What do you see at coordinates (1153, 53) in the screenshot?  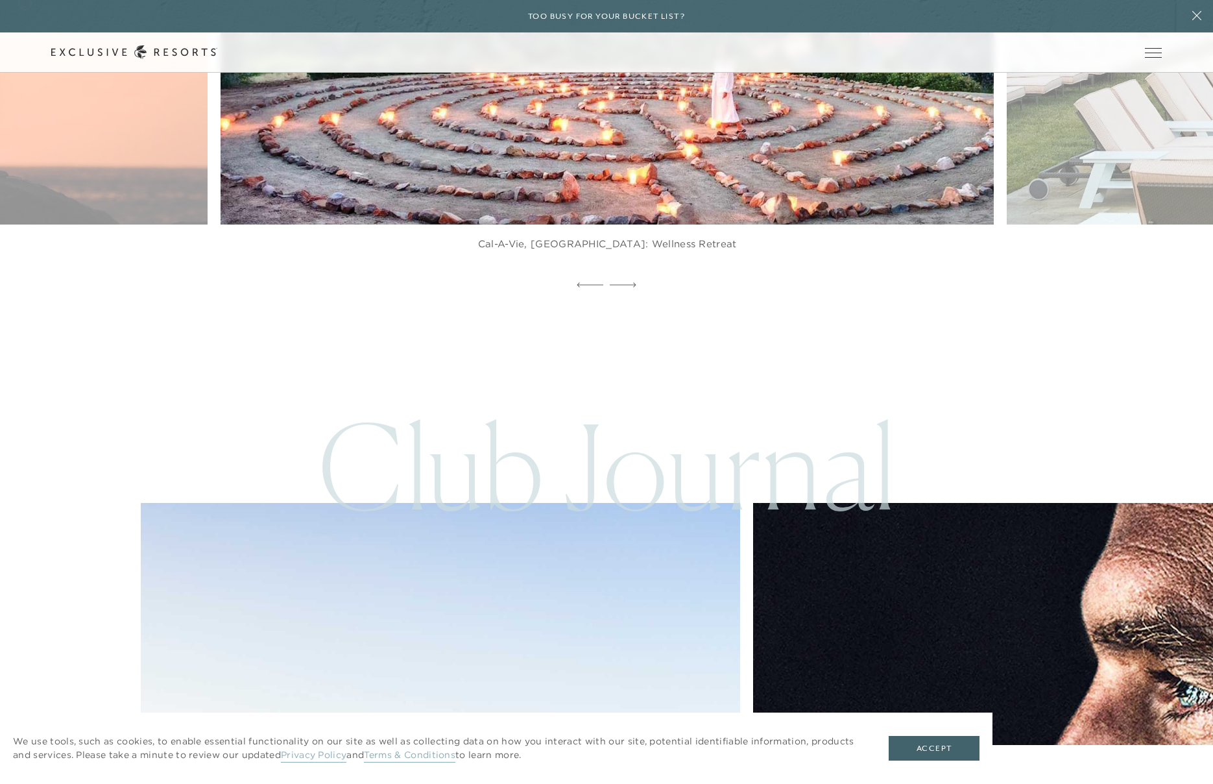 I see `button: Open navigation` at bounding box center [1153, 53].